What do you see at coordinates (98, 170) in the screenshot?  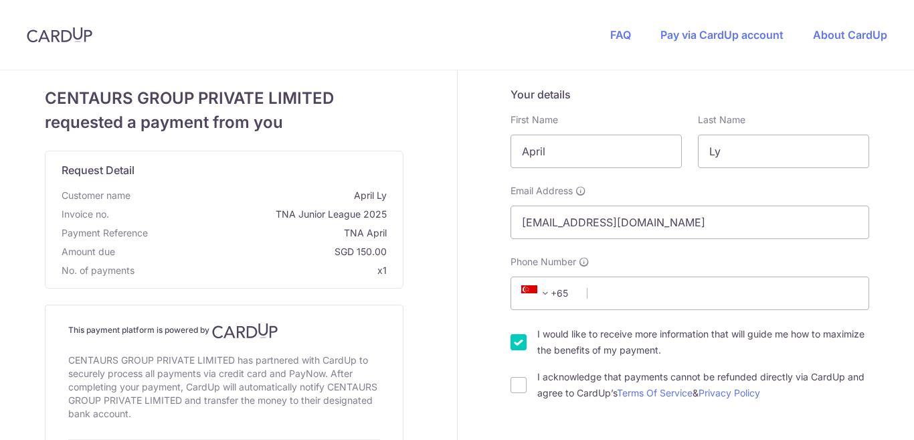 I see `span: translation missing: en.request_detail` at bounding box center [98, 170].